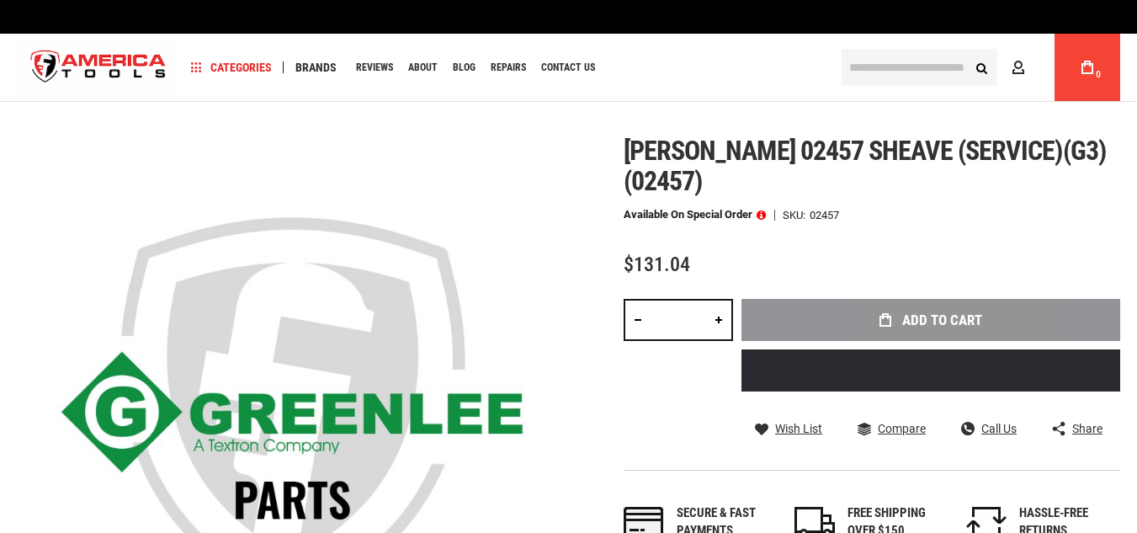  What do you see at coordinates (656, 264) in the screenshot?
I see `span: $131.04` at bounding box center [656, 264].